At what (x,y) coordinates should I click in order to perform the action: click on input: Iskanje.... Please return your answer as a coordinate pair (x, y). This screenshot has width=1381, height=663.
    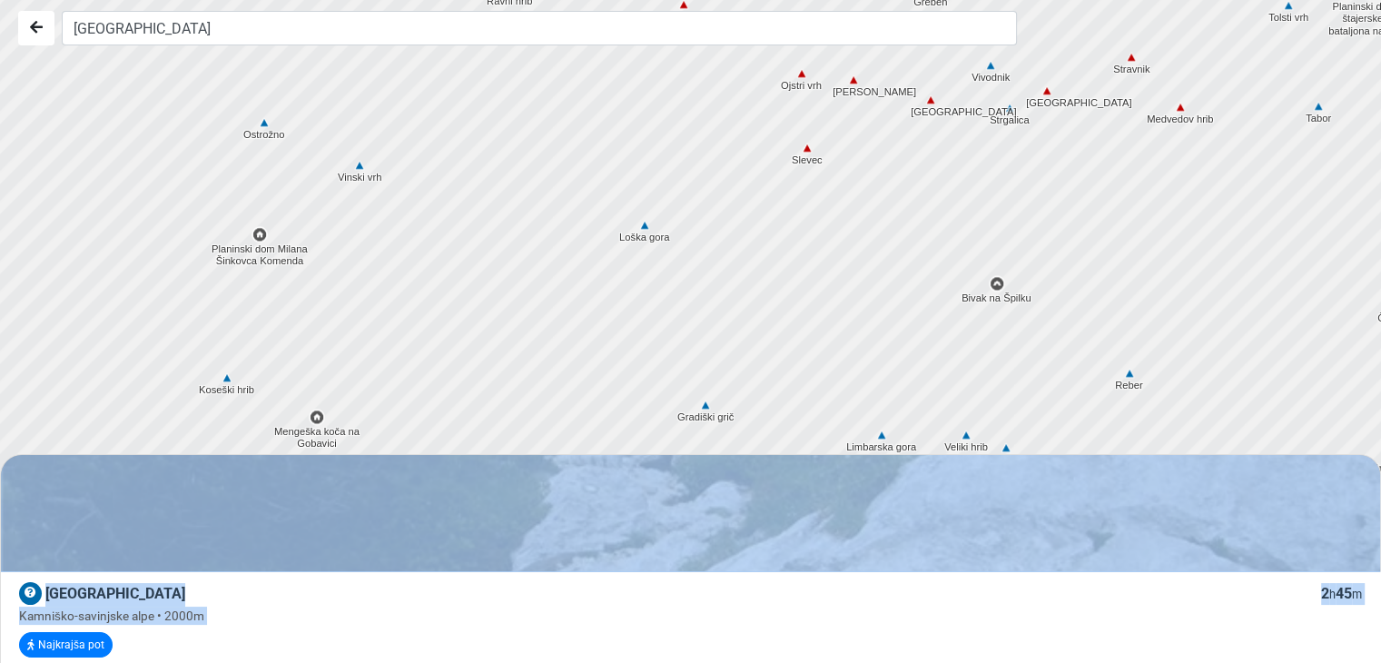
    Looking at the image, I should click on (539, 28).